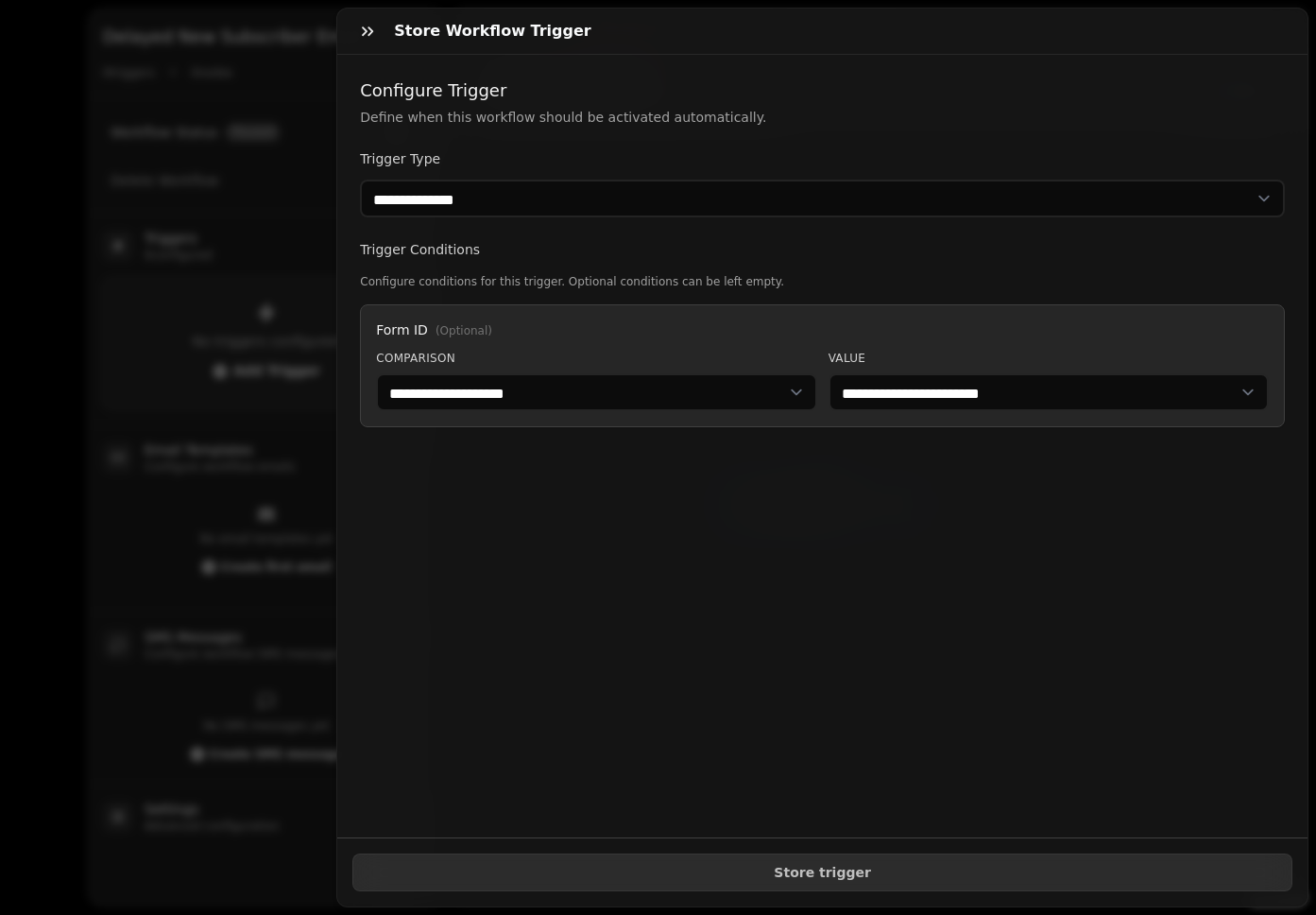 The image size is (1316, 915). I want to click on label: Comparison, so click(596, 358).